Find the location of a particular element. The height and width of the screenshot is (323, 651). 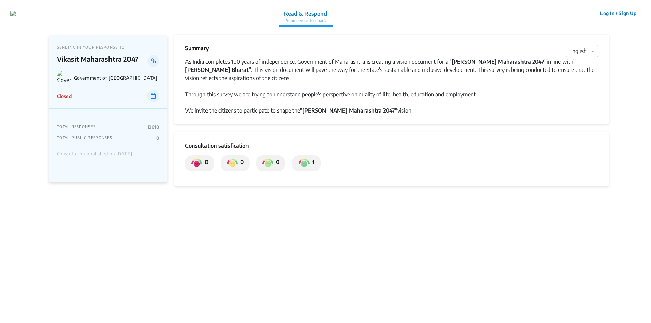

p: Consultation satisfication is located at coordinates (392, 146).